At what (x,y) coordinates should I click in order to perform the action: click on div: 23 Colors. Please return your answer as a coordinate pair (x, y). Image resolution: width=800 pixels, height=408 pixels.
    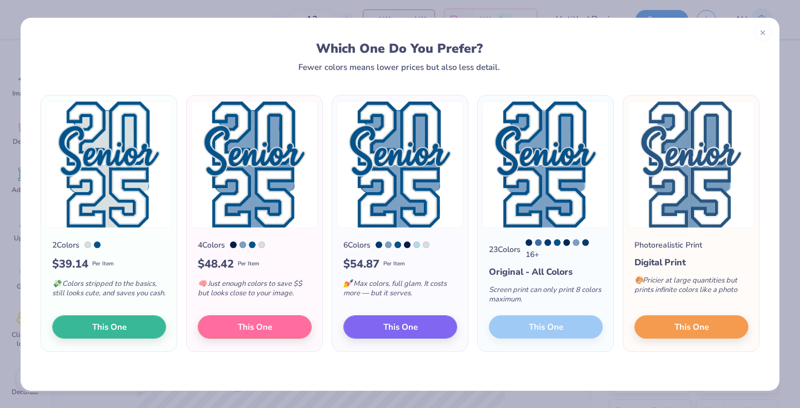
    Looking at the image, I should click on (504, 249).